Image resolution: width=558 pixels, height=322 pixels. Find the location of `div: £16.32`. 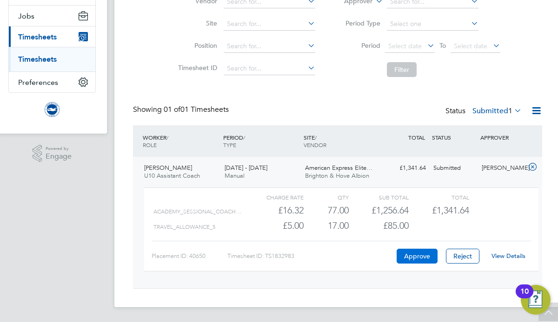

div: £16.32 is located at coordinates (273, 210).